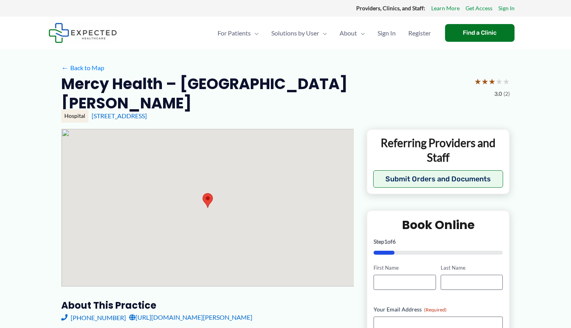 The height and width of the screenshot is (328, 571). I want to click on span: Register, so click(419, 33).